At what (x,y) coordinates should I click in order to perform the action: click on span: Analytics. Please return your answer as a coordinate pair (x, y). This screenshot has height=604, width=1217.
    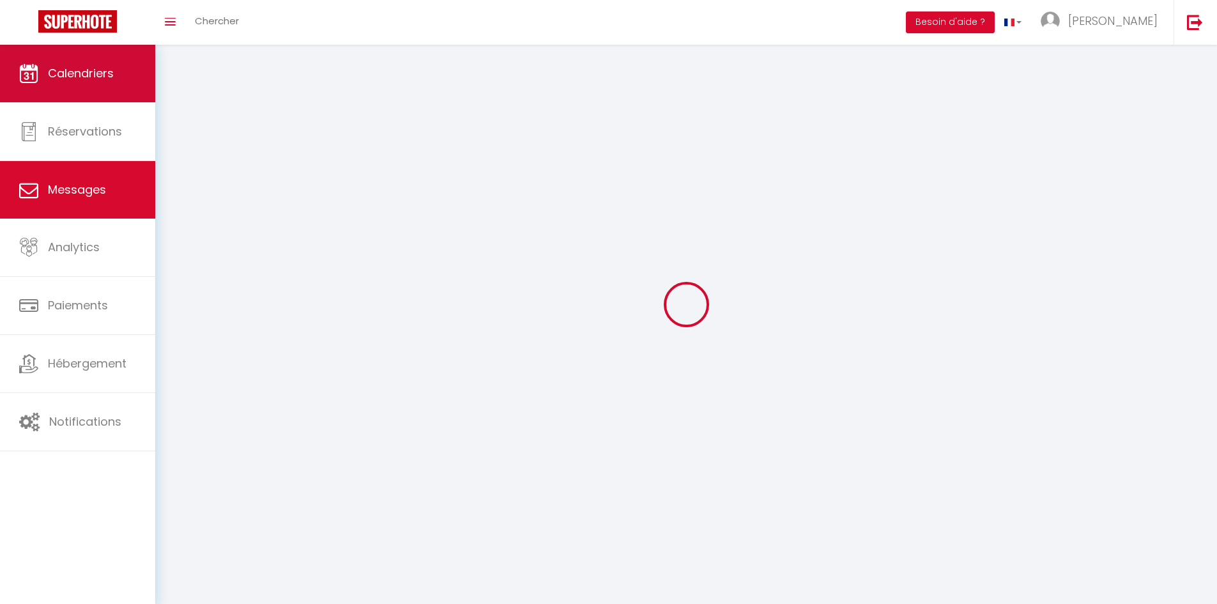
    Looking at the image, I should click on (73, 247).